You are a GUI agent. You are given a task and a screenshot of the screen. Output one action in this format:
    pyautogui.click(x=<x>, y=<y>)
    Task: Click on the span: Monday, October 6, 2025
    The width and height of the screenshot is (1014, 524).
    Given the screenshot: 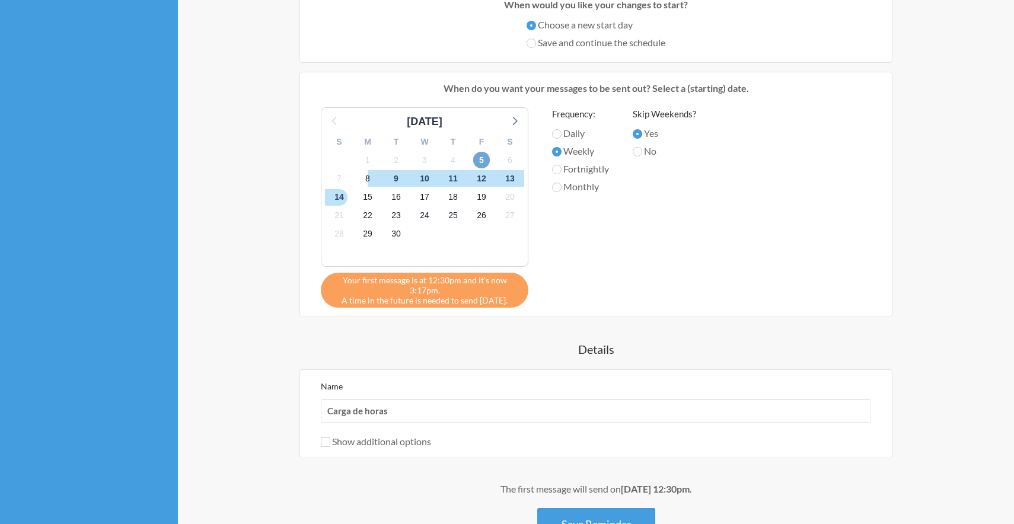 What is the action you would take?
    pyautogui.click(x=510, y=160)
    